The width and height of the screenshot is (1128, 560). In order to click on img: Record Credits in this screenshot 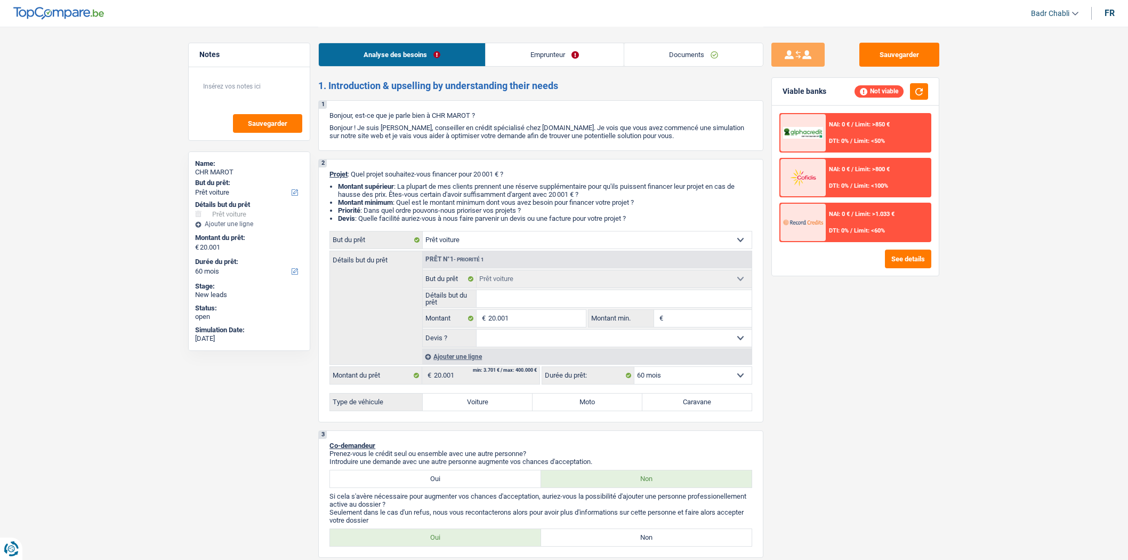, I will do `click(803, 222)`.